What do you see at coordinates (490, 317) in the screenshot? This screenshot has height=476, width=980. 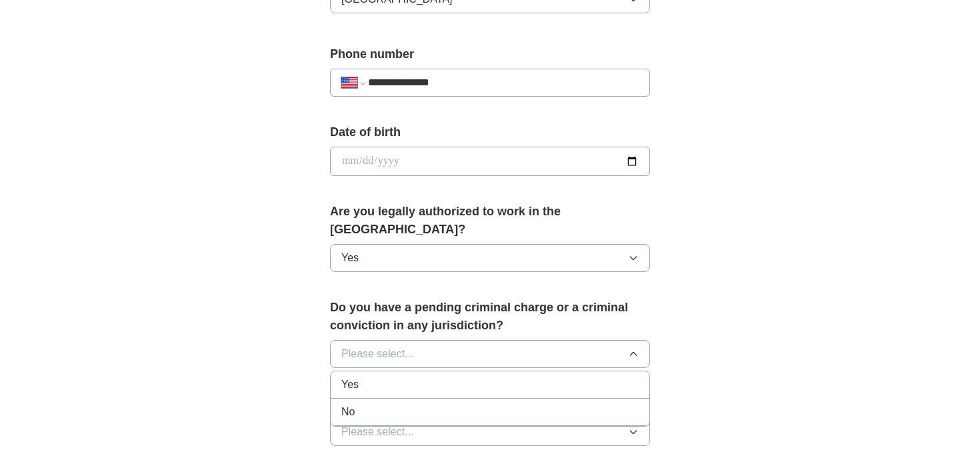 I see `label: Do you have a pending criminal charge or a criminal conviction in any jurisdiction?` at bounding box center [490, 317].